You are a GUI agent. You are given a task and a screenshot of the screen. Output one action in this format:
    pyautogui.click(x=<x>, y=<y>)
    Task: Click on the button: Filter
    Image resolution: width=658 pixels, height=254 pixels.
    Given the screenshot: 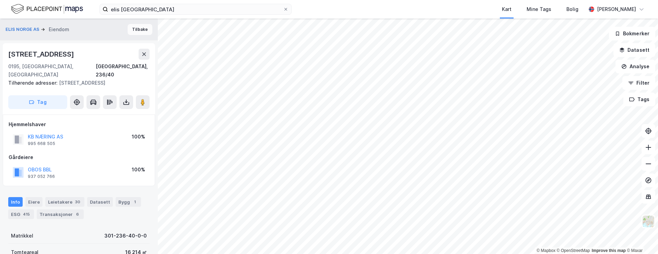 What is the action you would take?
    pyautogui.click(x=639, y=83)
    